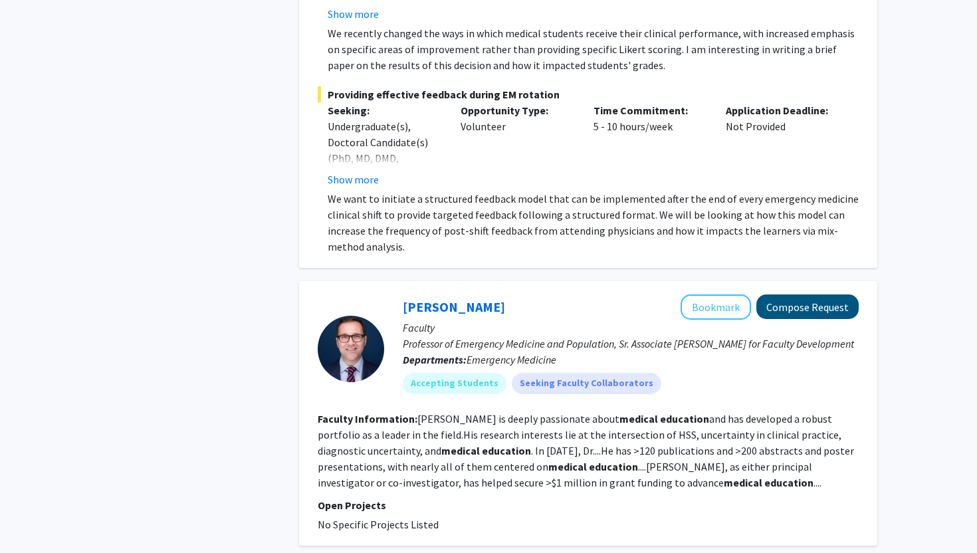 This screenshot has width=977, height=553. What do you see at coordinates (650, 145) in the screenshot?
I see `div: 5 - 10 hours/week` at bounding box center [650, 145].